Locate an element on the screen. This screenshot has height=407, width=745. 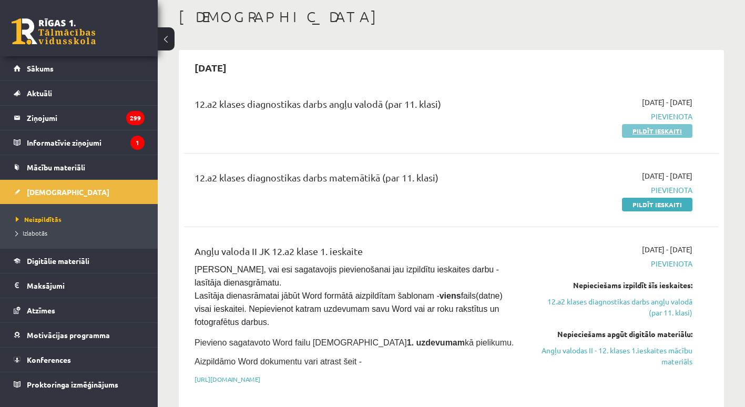
a: Mācību materiāli is located at coordinates (79, 167).